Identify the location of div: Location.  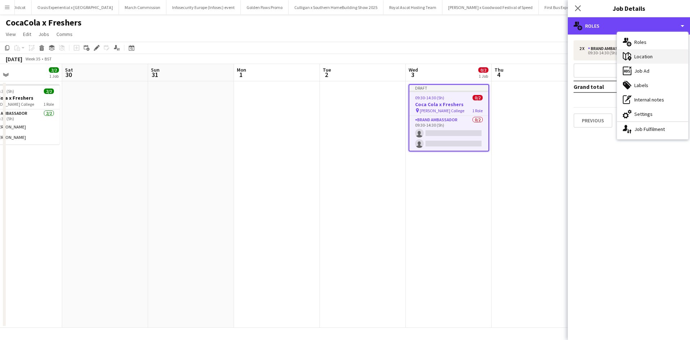
(653, 56).